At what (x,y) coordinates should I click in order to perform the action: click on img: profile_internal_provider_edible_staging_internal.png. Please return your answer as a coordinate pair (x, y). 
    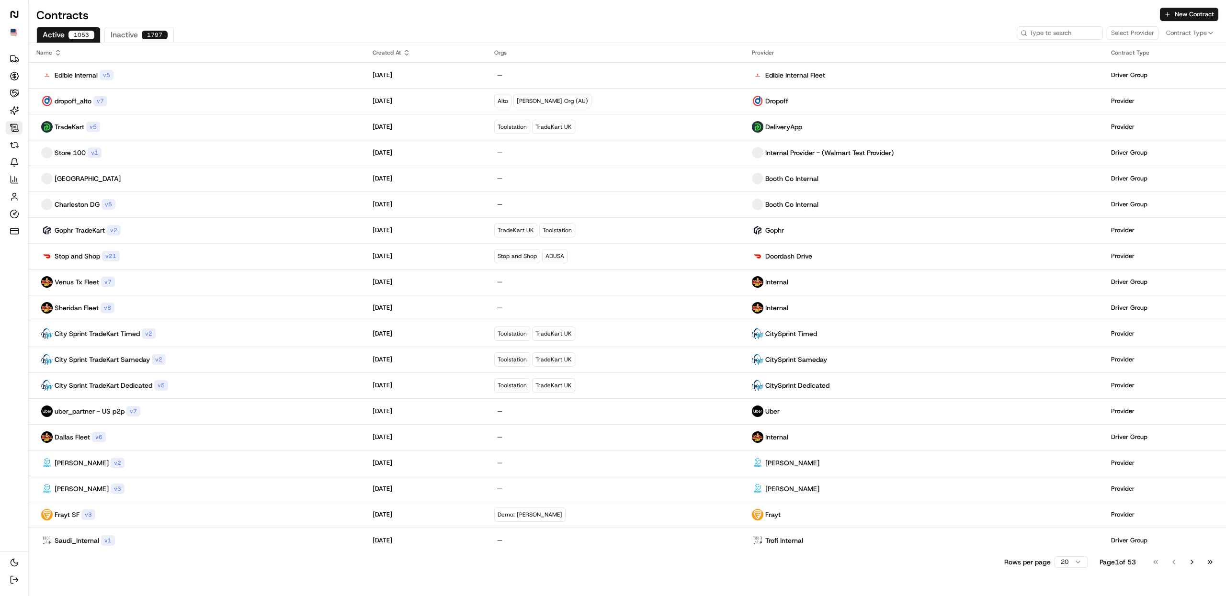
    Looking at the image, I should click on (758, 75).